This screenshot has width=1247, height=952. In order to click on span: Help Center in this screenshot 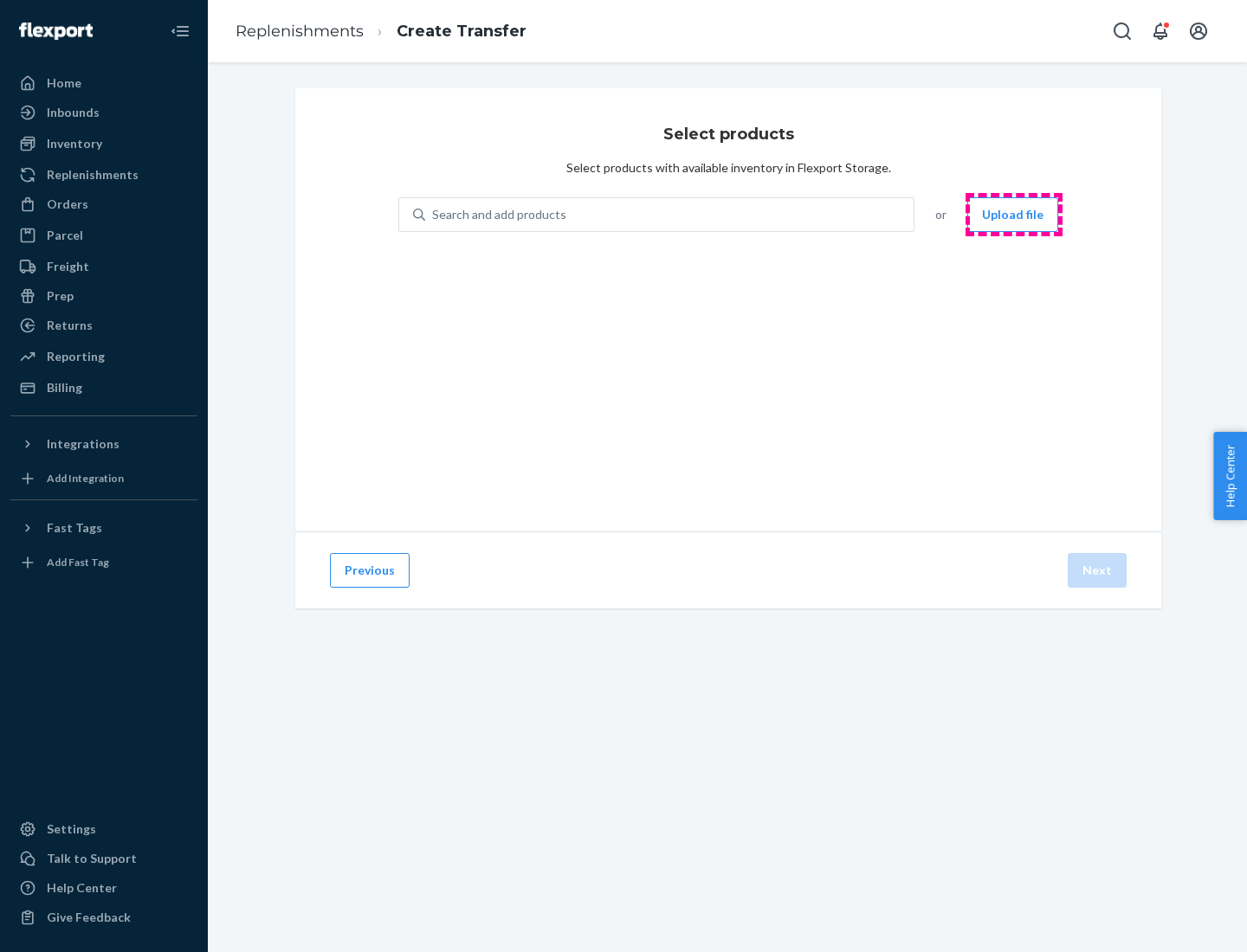, I will do `click(1230, 476)`.